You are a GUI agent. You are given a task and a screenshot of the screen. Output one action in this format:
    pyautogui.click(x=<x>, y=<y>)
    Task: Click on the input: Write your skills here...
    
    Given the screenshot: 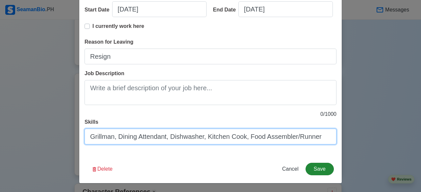 What is the action you would take?
    pyautogui.click(x=210, y=137)
    